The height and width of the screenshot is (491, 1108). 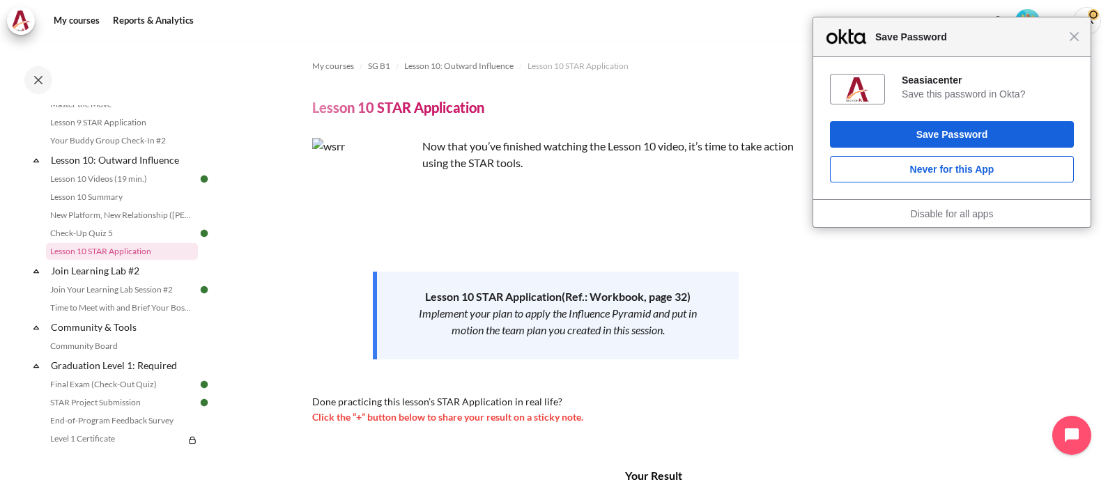 What do you see at coordinates (122, 197) in the screenshot?
I see `a: Lesson 10 Summary` at bounding box center [122, 197].